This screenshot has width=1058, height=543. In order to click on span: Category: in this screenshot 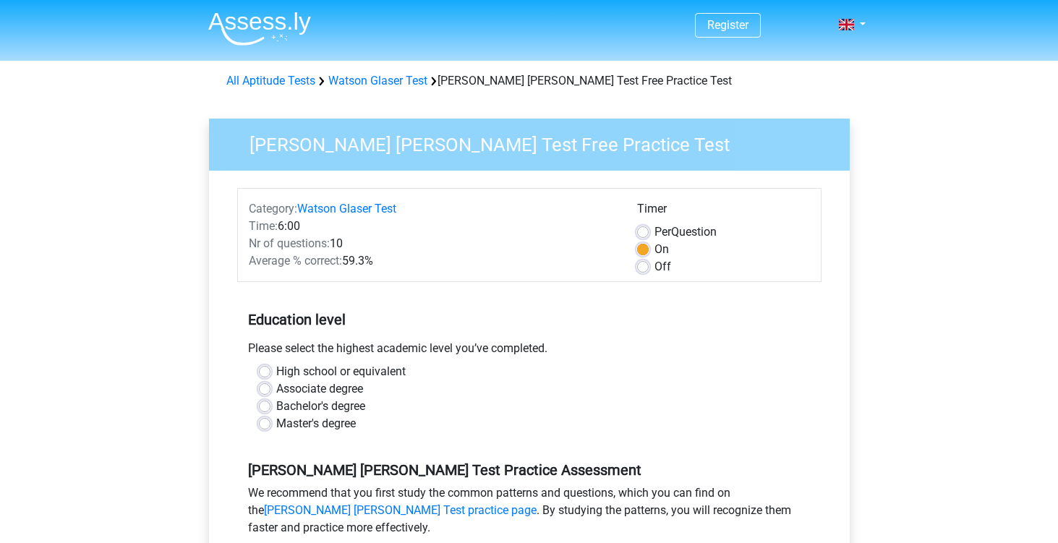, I will do `click(273, 208)`.